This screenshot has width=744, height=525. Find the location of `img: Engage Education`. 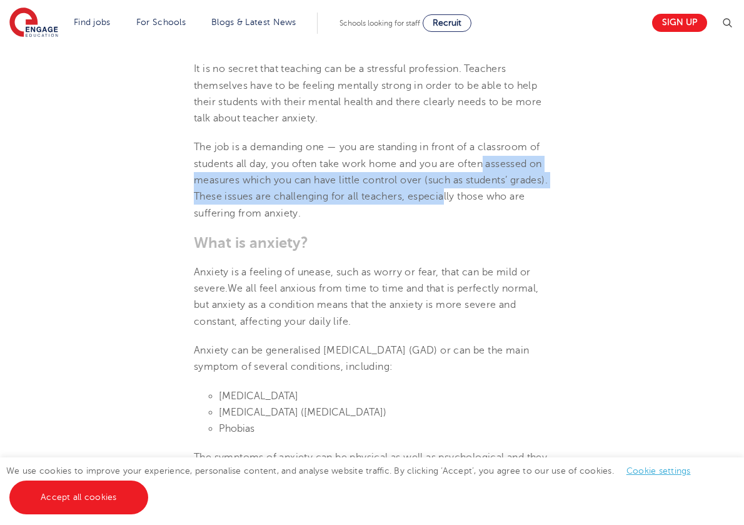

img: Engage Education is located at coordinates (34, 23).